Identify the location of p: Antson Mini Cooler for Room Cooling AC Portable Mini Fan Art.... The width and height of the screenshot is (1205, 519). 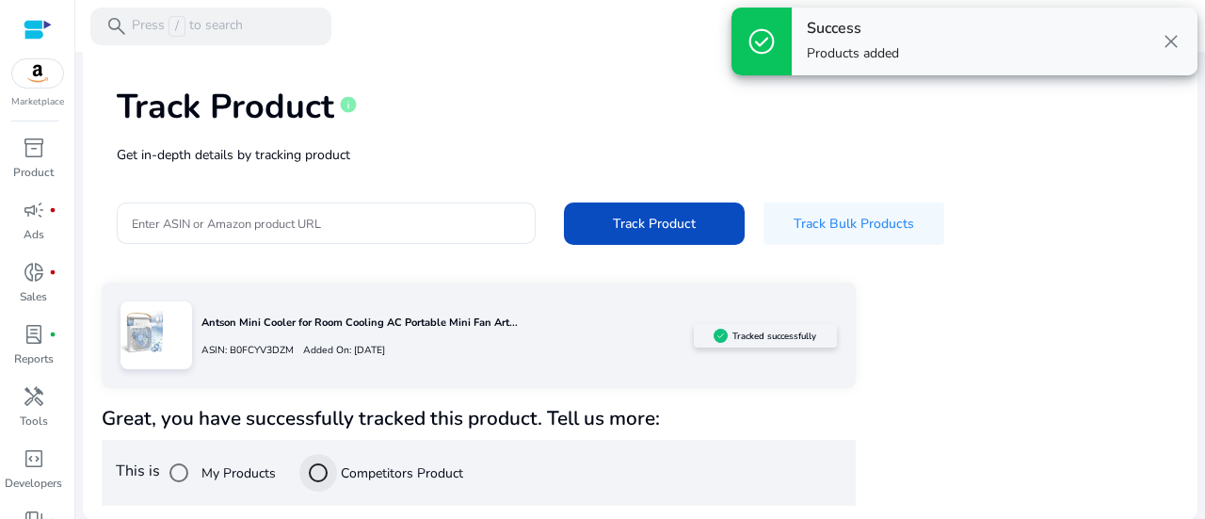
(447, 323).